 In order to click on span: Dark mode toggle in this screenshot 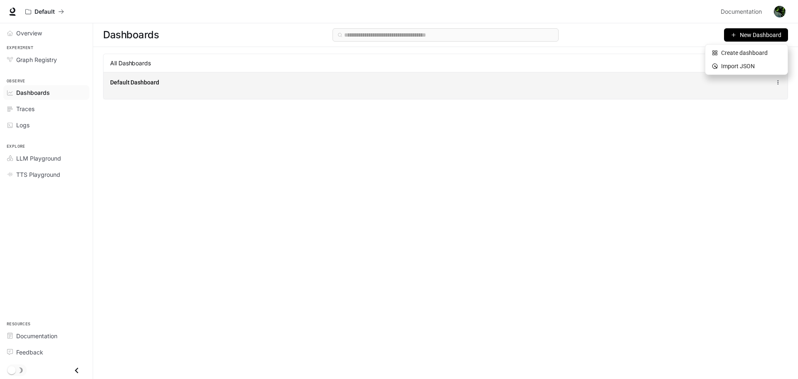, I will do `click(12, 369)`.